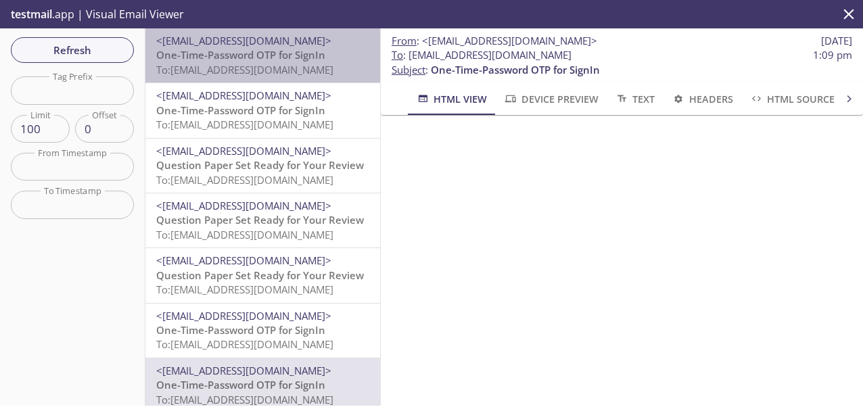  Describe the element at coordinates (792, 99) in the screenshot. I see `span: HTML Source` at that location.